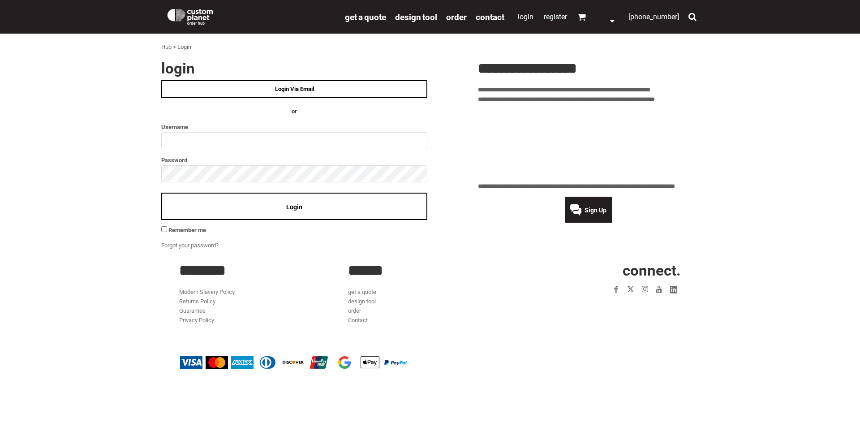  I want to click on label: Password, so click(294, 160).